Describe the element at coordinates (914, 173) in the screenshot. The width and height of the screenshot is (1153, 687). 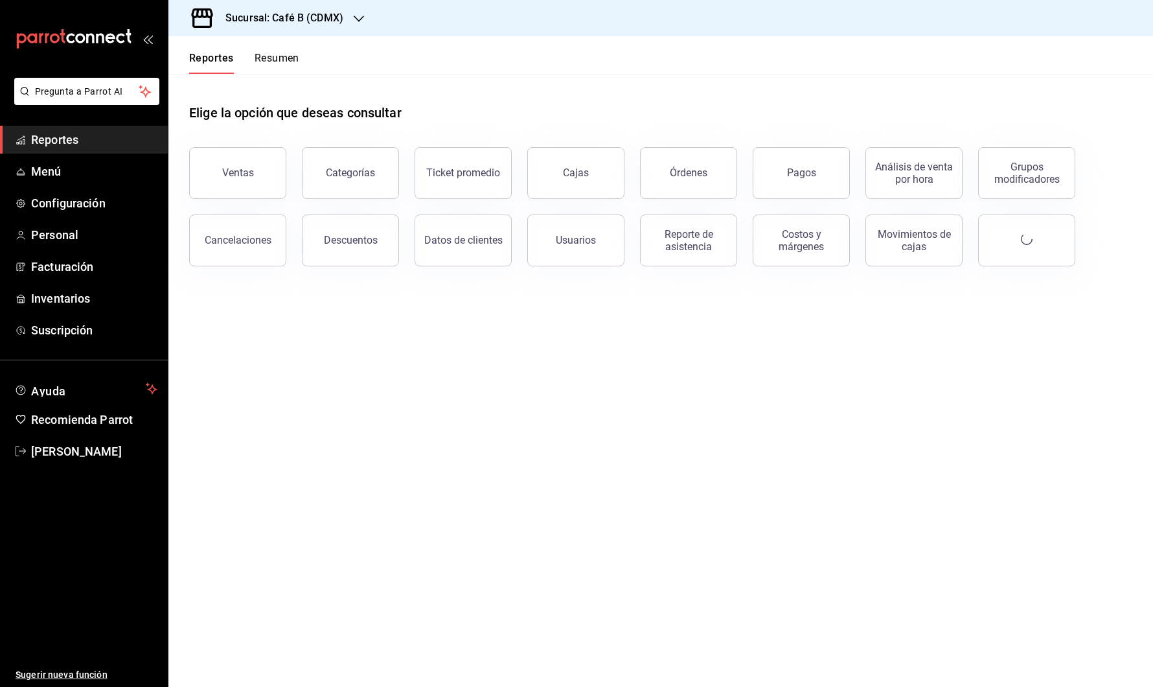
I see `div: Análisis de venta por hora` at that location.